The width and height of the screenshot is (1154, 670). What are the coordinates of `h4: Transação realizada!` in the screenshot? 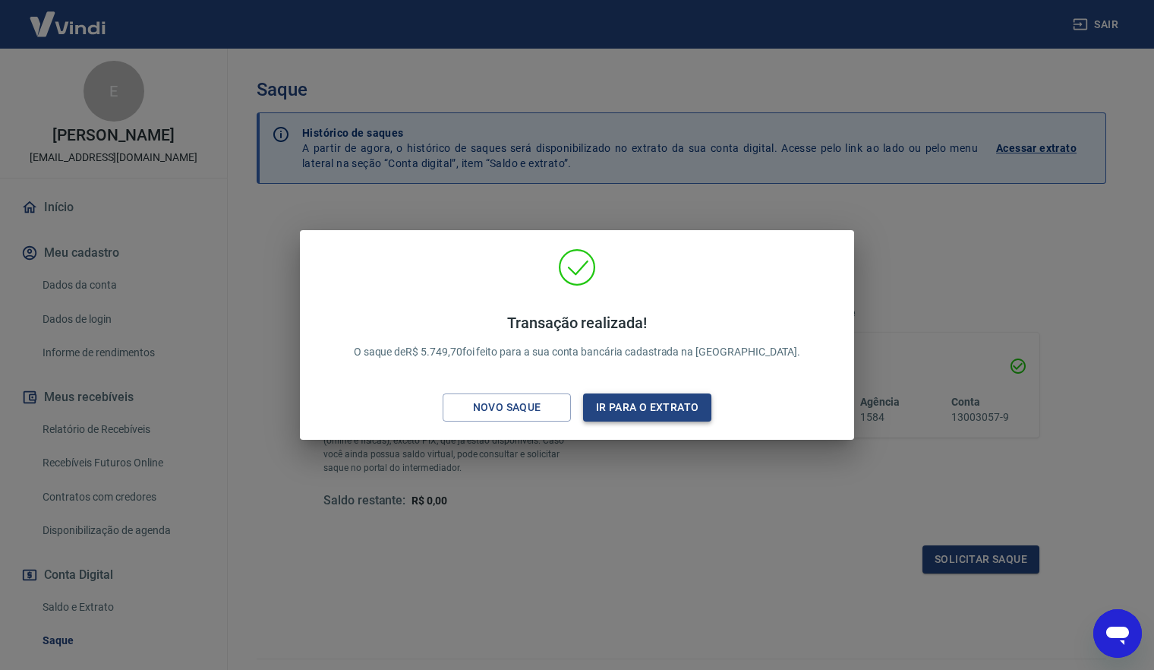 It's located at (577, 323).